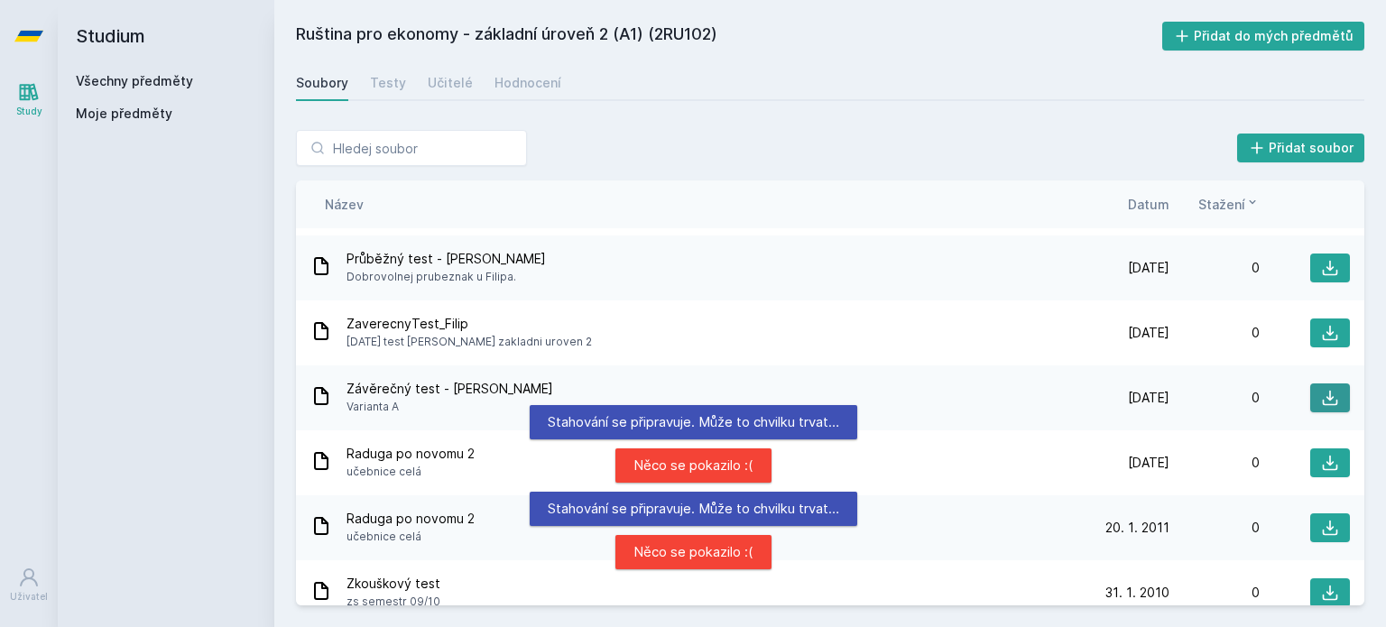 Image resolution: width=1386 pixels, height=627 pixels. What do you see at coordinates (450, 83) in the screenshot?
I see `div: Učitelé` at bounding box center [450, 83].